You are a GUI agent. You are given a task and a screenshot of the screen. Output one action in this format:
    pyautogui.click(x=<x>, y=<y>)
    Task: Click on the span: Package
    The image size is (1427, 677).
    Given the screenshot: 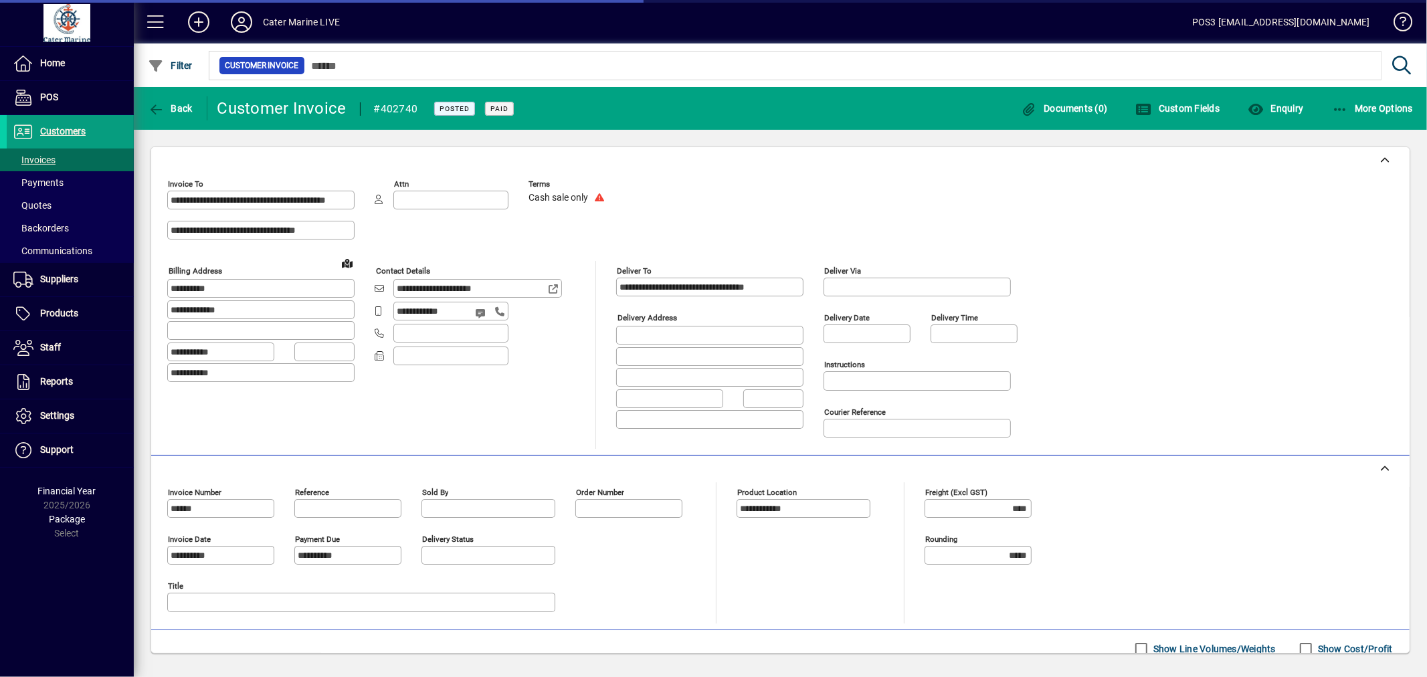 What is the action you would take?
    pyautogui.click(x=67, y=519)
    